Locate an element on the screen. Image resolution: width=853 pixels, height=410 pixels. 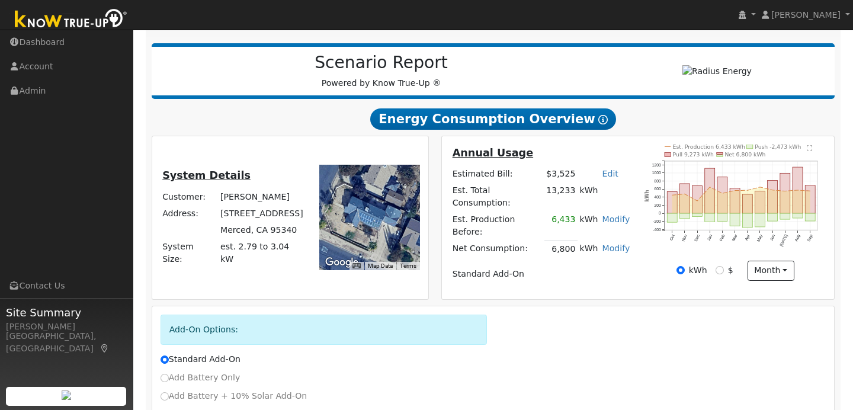
td: 6,433 is located at coordinates (561, 226).